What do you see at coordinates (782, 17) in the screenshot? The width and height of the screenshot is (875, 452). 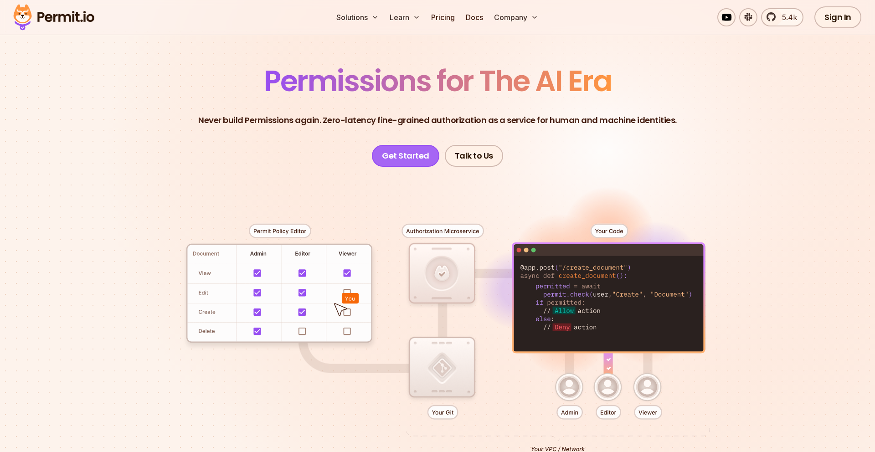 I see `a: 5.4k` at bounding box center [782, 17].